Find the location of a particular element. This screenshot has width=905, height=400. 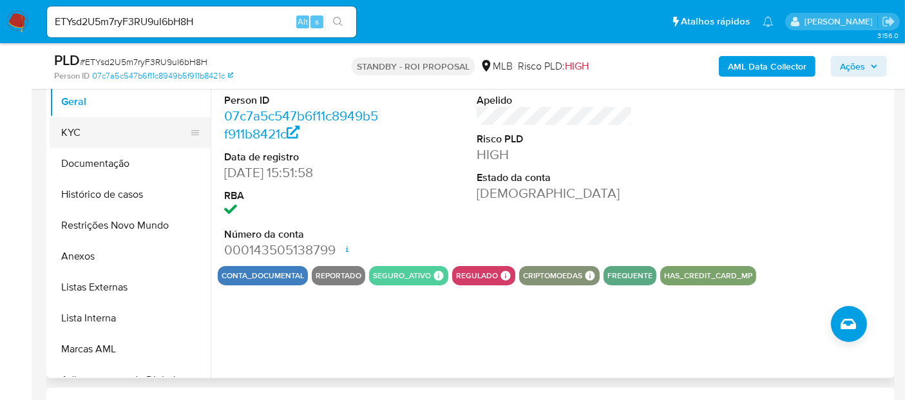

b: AML Data Collector is located at coordinates (767, 66).